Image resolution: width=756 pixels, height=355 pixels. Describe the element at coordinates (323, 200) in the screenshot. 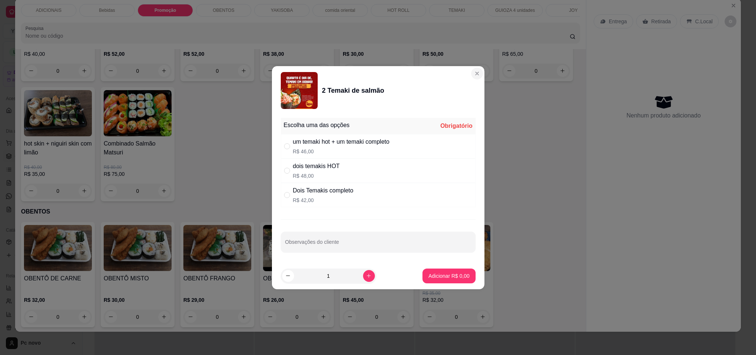

I see `p: R$ 42,00` at that location.